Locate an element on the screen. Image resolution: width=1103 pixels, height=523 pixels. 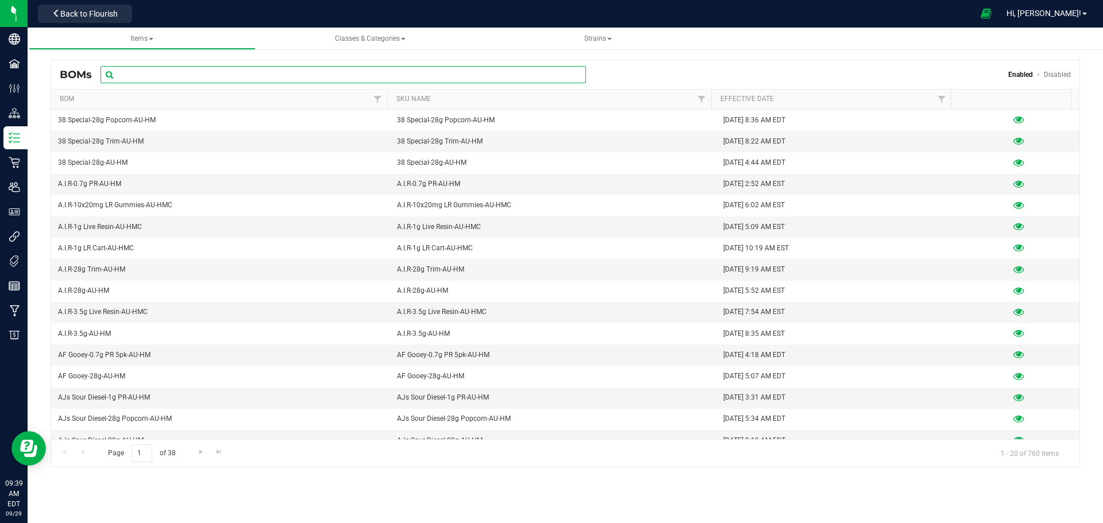
span: Classes & Categories is located at coordinates (370, 38).